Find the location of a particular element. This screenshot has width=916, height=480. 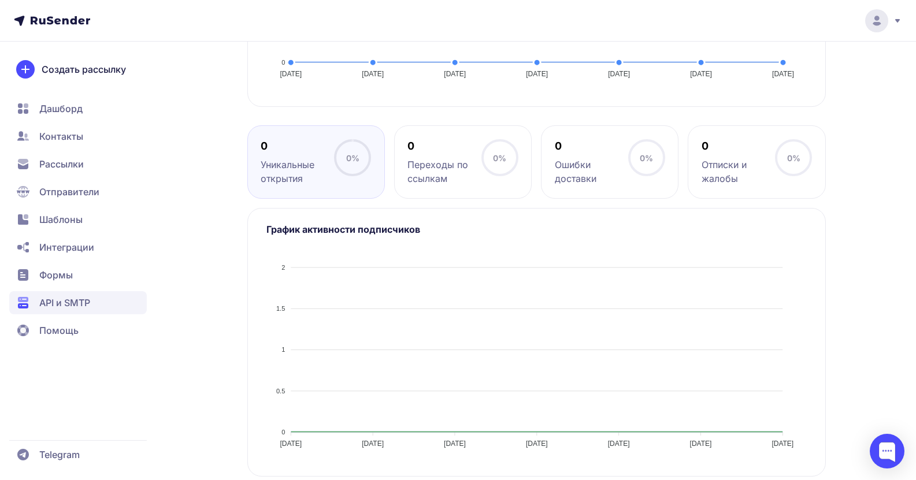

tspan: 0.5 is located at coordinates (280, 391).